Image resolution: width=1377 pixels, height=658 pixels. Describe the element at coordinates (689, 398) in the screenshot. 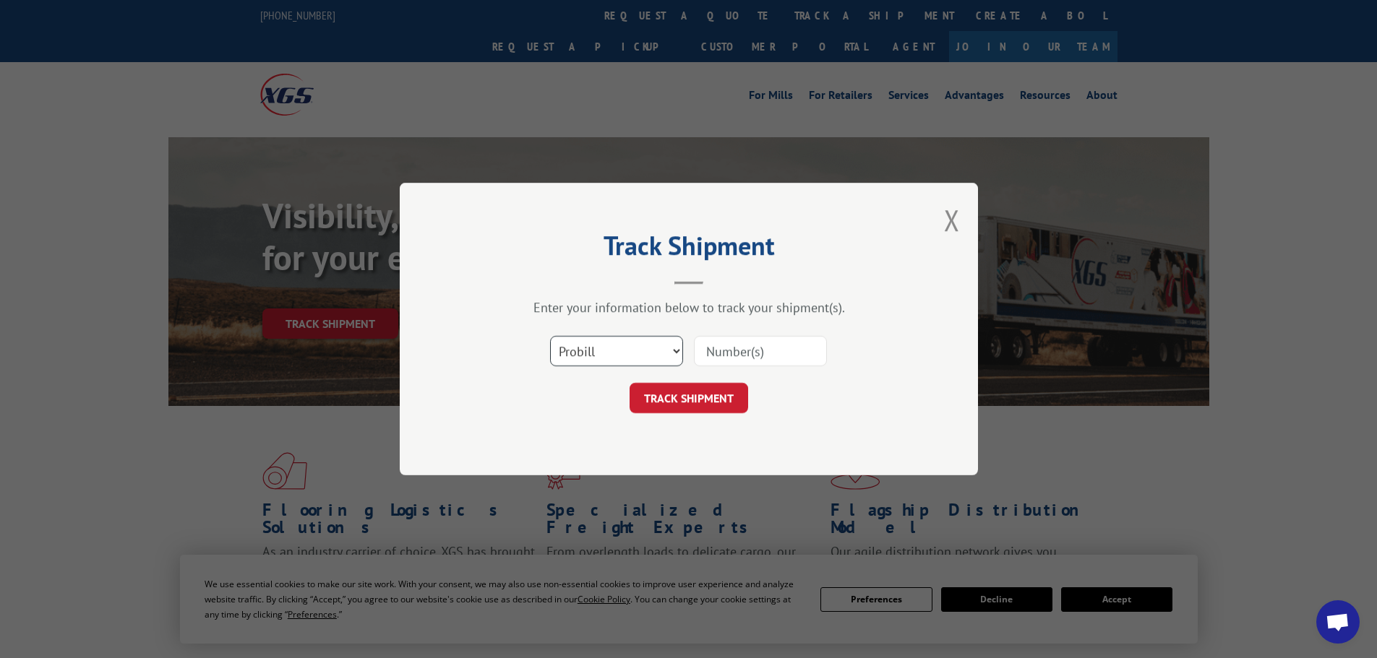

I see `button: TRACK SHIPMENT` at that location.